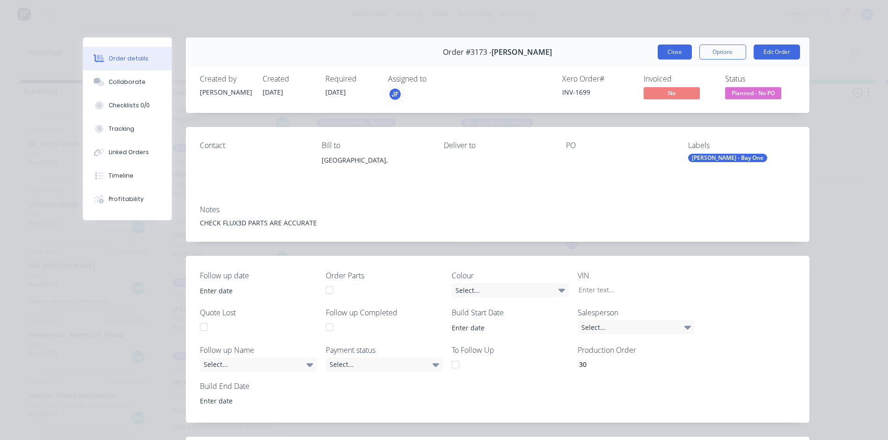  Describe the element at coordinates (672, 93) in the screenshot. I see `span: No` at that location.